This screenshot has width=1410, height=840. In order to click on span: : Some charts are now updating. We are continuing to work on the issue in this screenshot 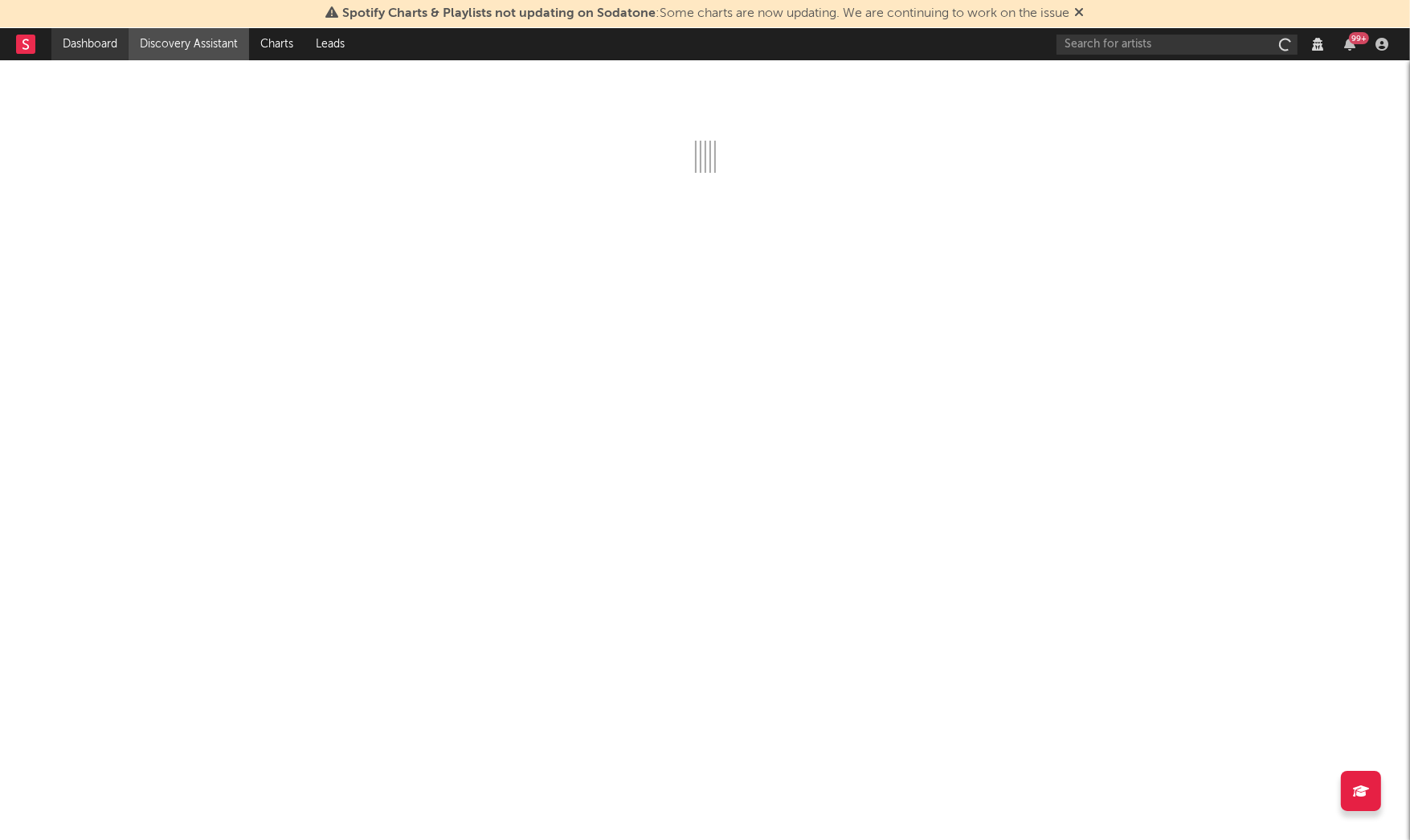, I will do `click(706, 14)`.